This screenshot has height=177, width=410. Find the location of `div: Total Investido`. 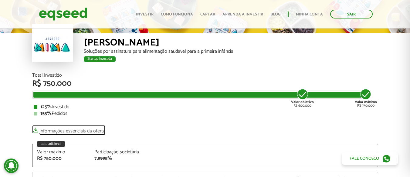

div: Total Investido is located at coordinates (205, 76).